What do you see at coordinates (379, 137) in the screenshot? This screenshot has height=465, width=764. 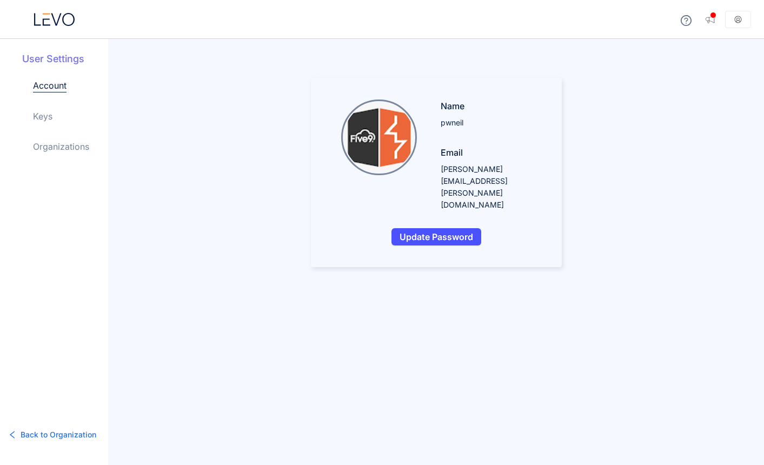 I see `img: pwneil profile` at bounding box center [379, 137].